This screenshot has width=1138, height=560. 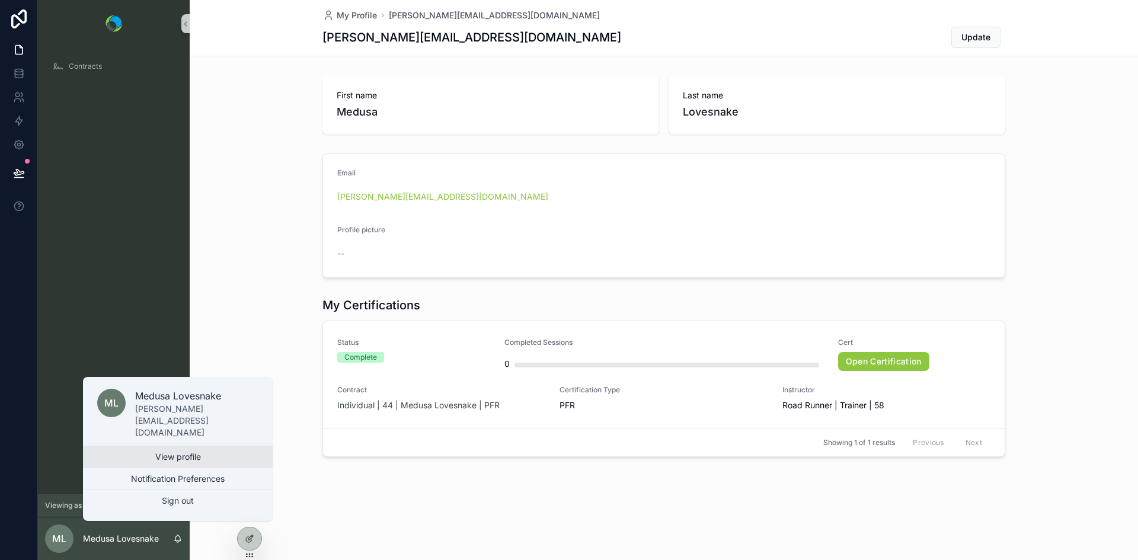 What do you see at coordinates (414, 343) in the screenshot?
I see `span: Status` at bounding box center [414, 343].